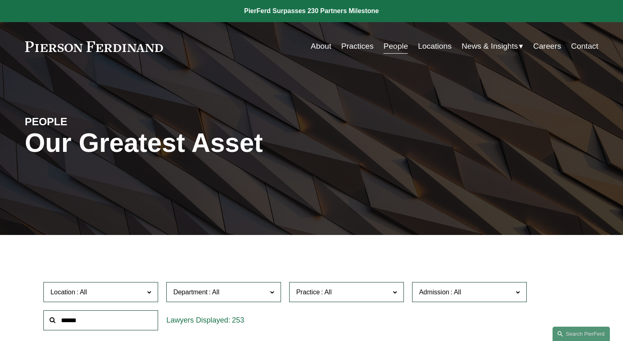 Image resolution: width=623 pixels, height=341 pixels. What do you see at coordinates (357, 46) in the screenshot?
I see `a: Practices` at bounding box center [357, 46].